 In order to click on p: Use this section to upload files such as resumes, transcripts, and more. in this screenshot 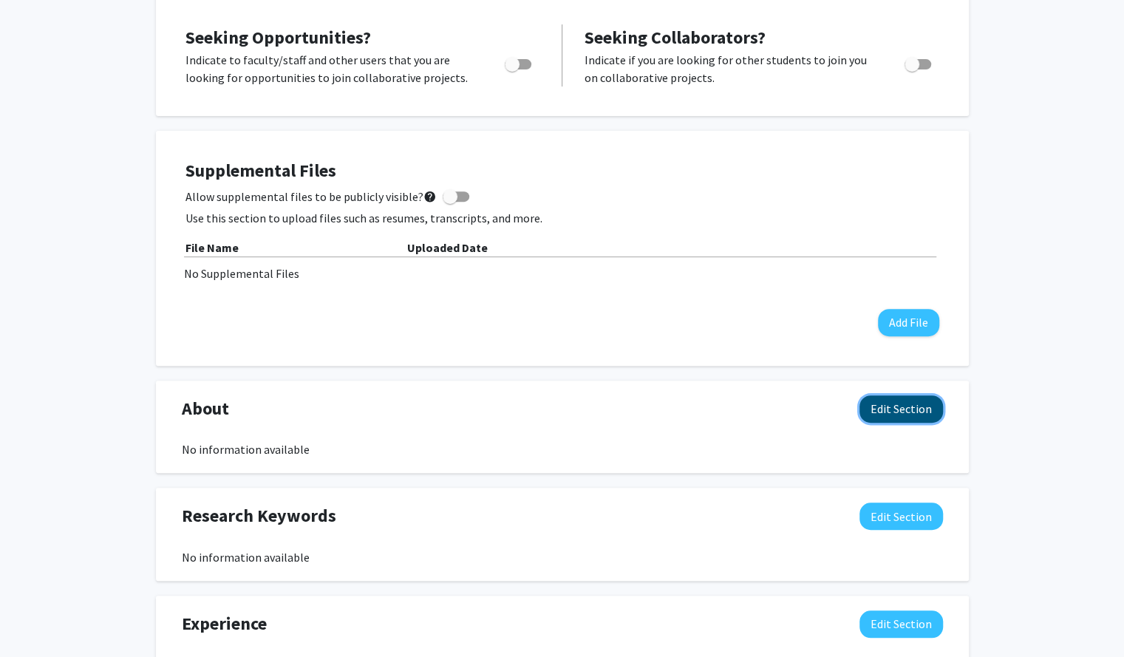, I will do `click(562, 218)`.